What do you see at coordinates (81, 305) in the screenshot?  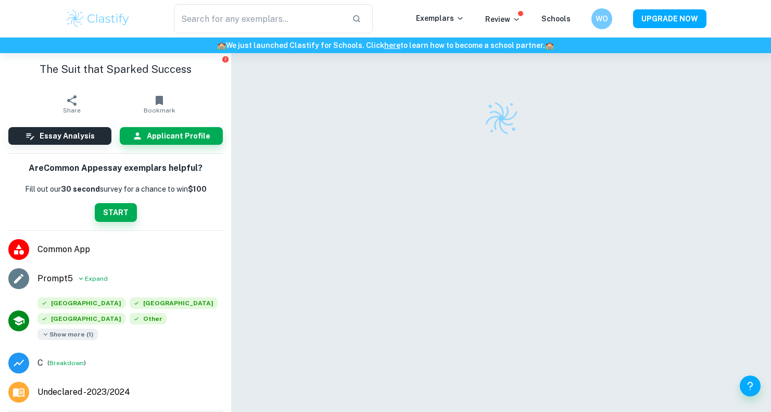 I see `div: Accepted: Adelphi University` at bounding box center [81, 305].